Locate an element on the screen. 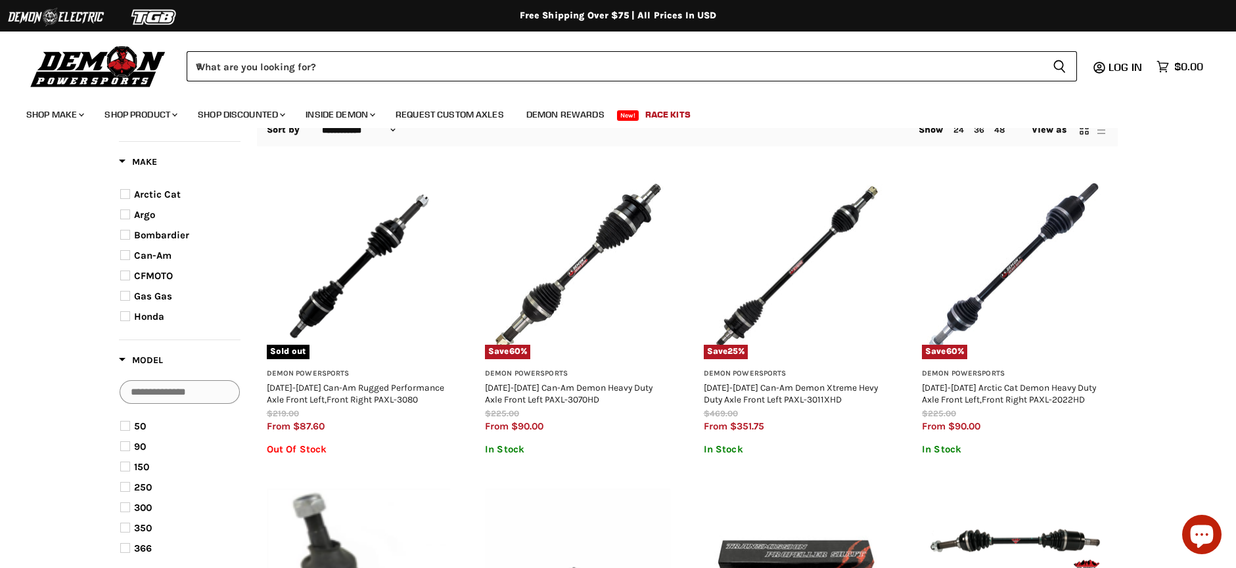 Image resolution: width=1236 pixels, height=568 pixels. a: 2013-2018 Can-Am Demon Xtreme Hevy Duty Axle Front Left PAXL-3011XHDSave25% is located at coordinates (796, 267).